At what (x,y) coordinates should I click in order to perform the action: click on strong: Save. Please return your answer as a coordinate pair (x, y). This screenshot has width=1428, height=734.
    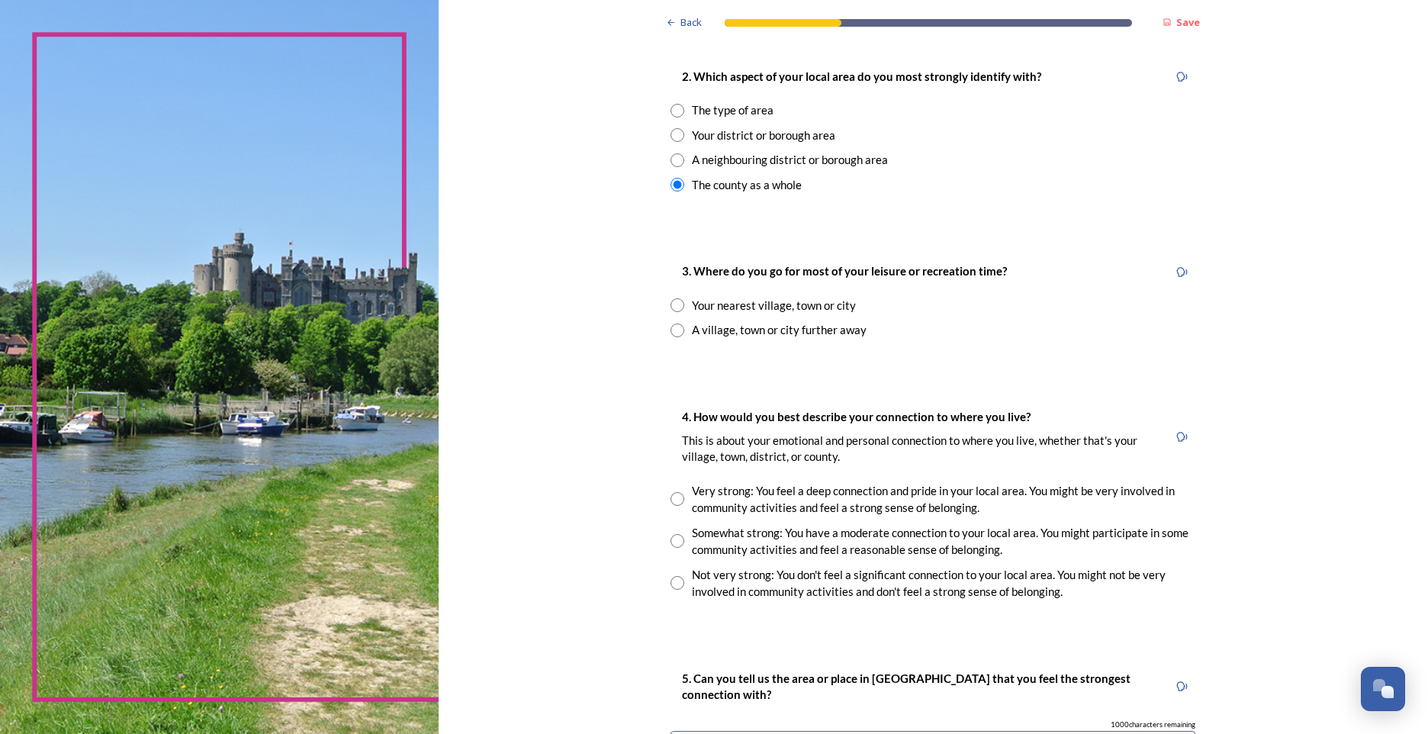
    Looking at the image, I should click on (1188, 22).